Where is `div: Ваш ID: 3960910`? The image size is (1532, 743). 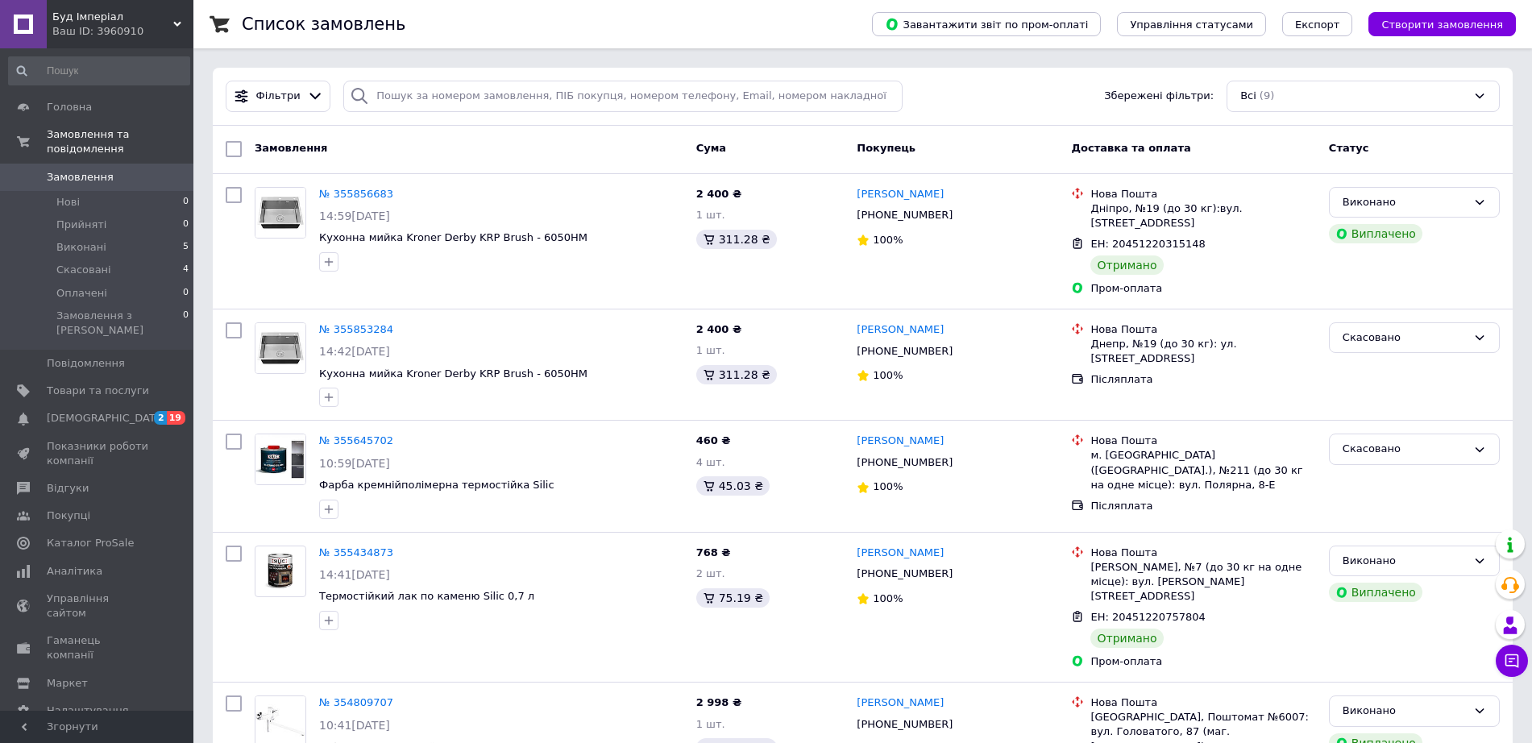
div: Ваш ID: 3960910 is located at coordinates (123, 31).